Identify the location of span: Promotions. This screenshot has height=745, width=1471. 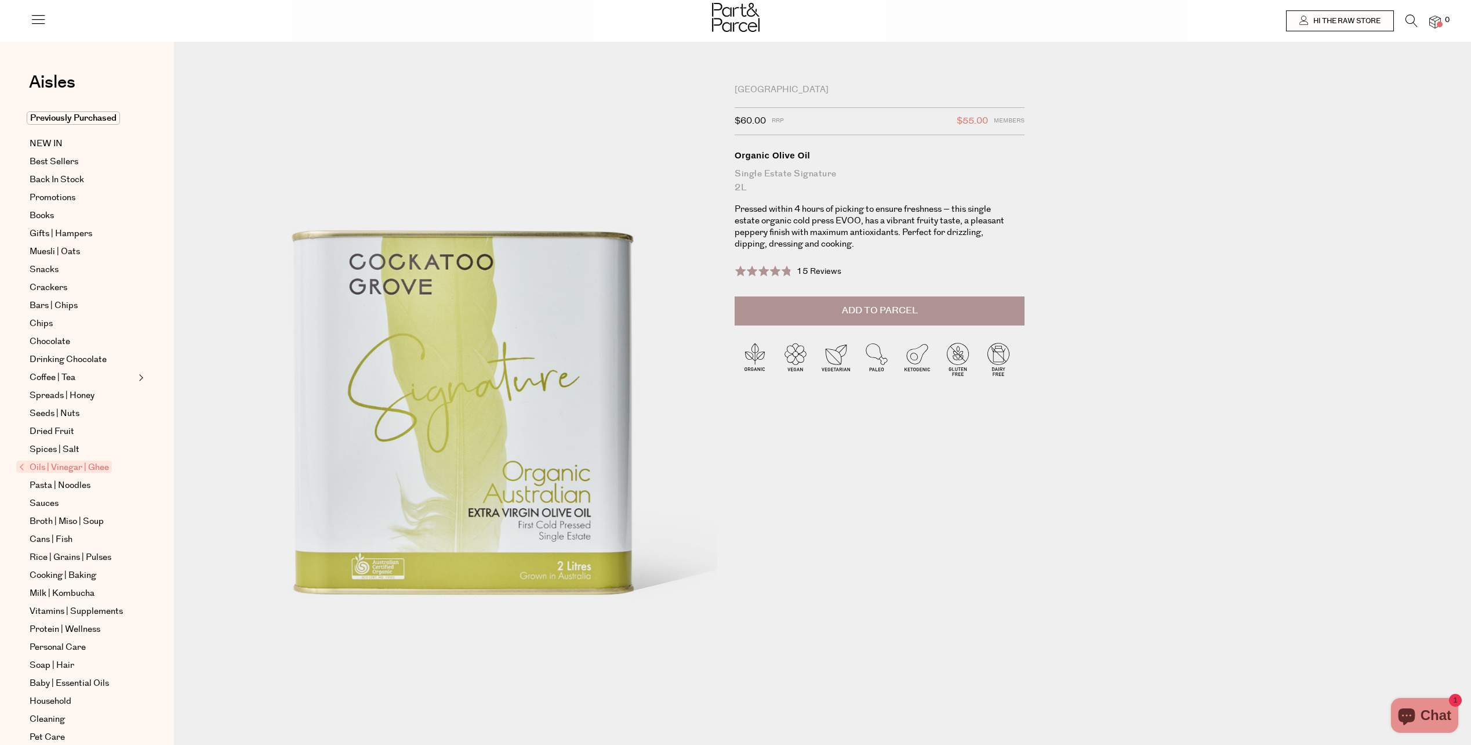
(52, 198).